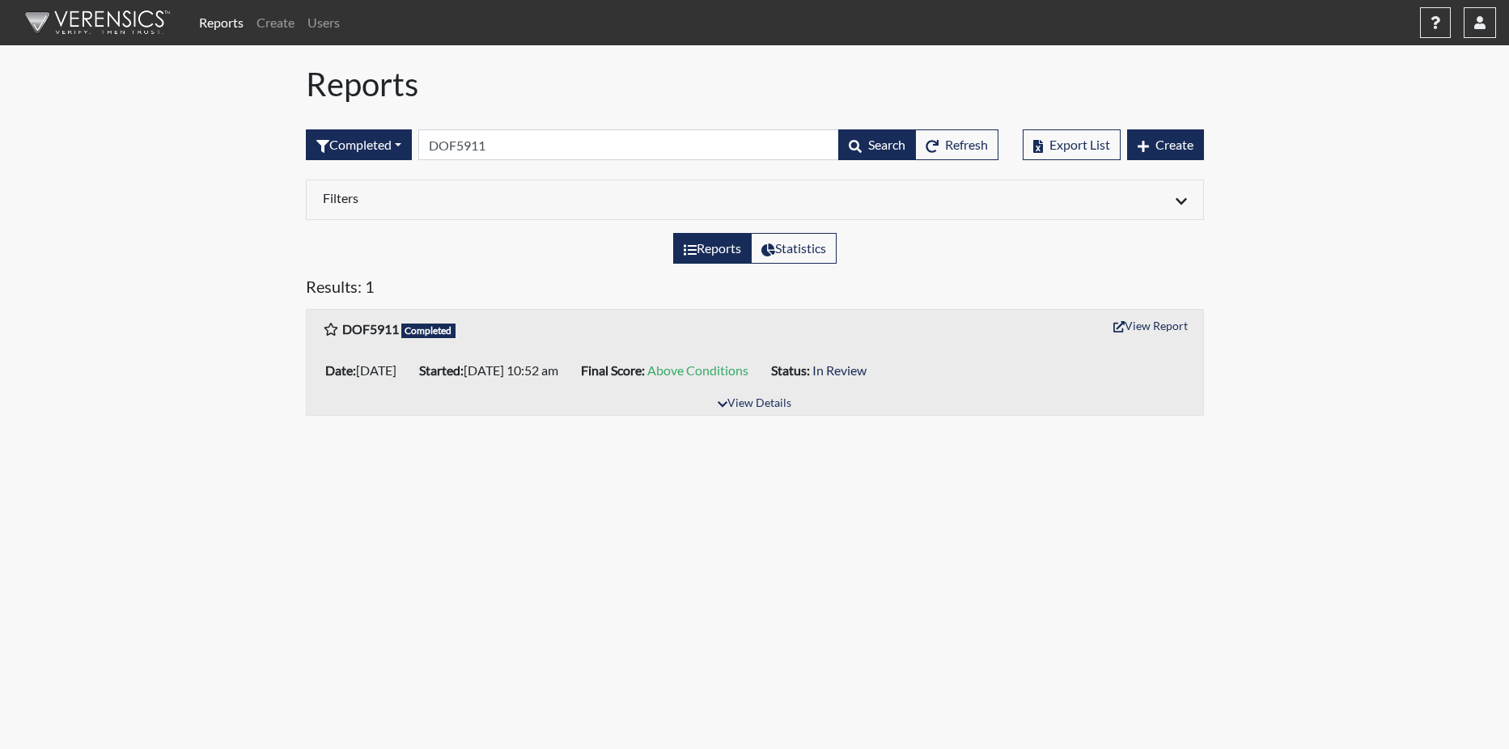  What do you see at coordinates (697, 370) in the screenshot?
I see `span: Above Conditions` at bounding box center [697, 370].